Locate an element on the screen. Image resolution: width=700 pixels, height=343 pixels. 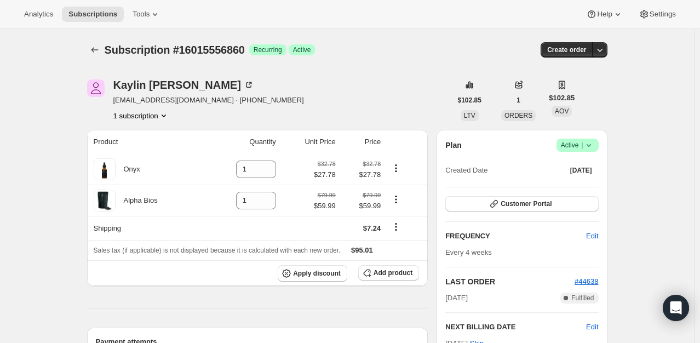
span: Customer Portal is located at coordinates (526, 204).